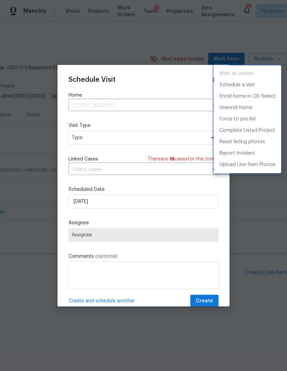 This screenshot has width=287, height=371. I want to click on p: Complete Listed Project, so click(248, 130).